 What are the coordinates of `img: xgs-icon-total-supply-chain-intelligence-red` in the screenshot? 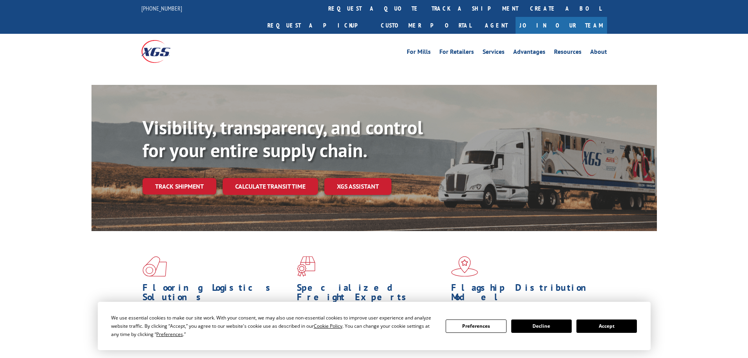 It's located at (155, 266).